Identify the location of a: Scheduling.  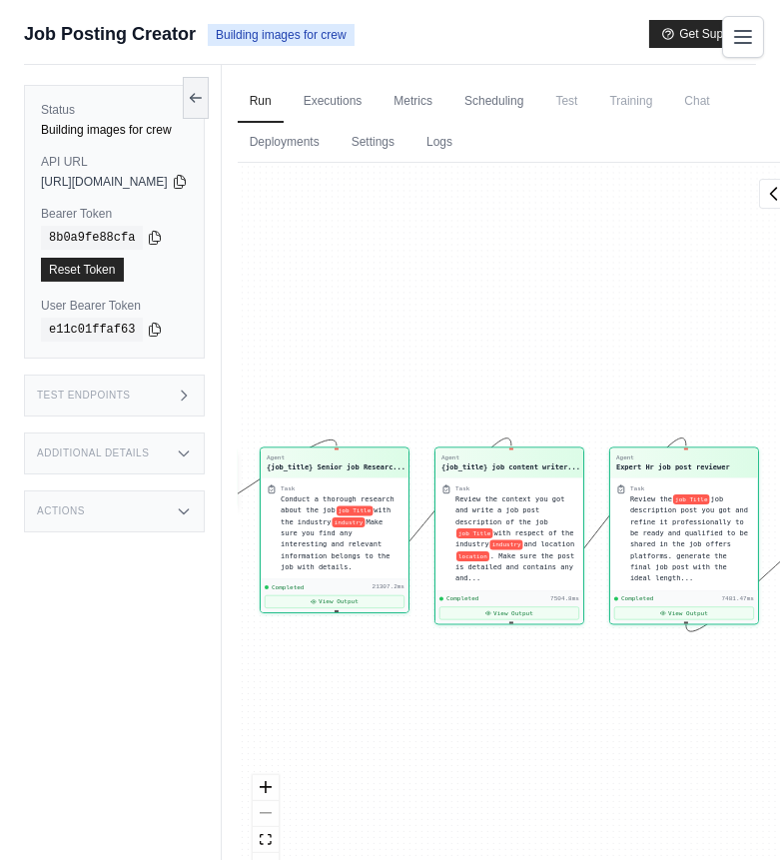
(493, 102).